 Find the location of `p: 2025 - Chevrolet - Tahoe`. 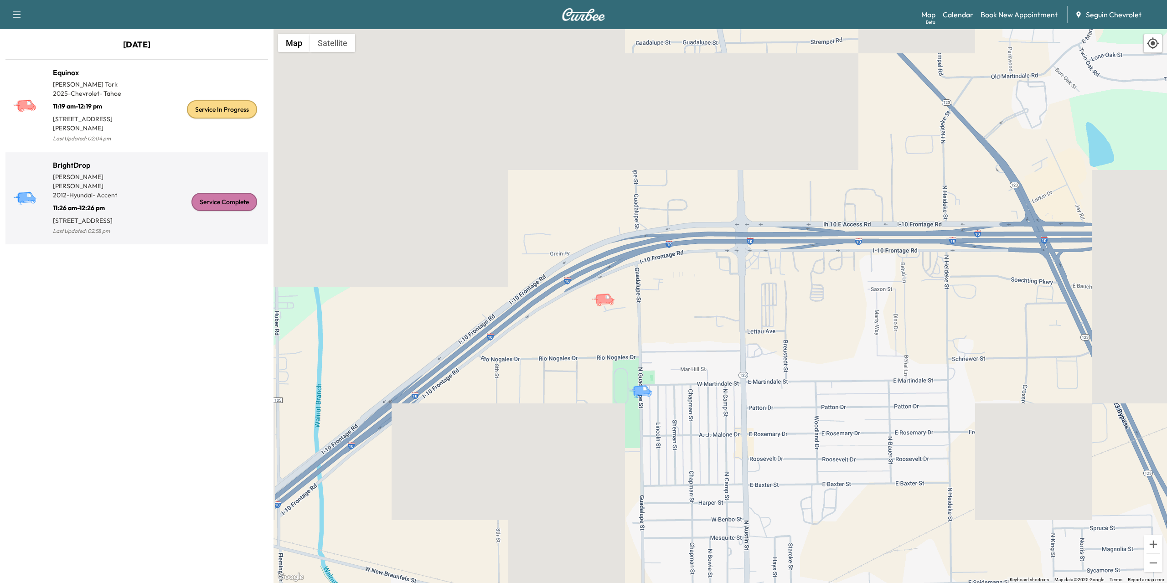

p: 2025 - Chevrolet - Tahoe is located at coordinates (95, 93).